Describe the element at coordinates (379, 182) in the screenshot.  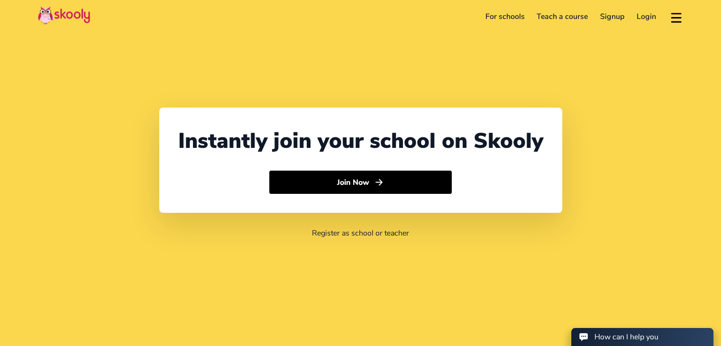
I see `ion-icon: arrow forward outline` at that location.